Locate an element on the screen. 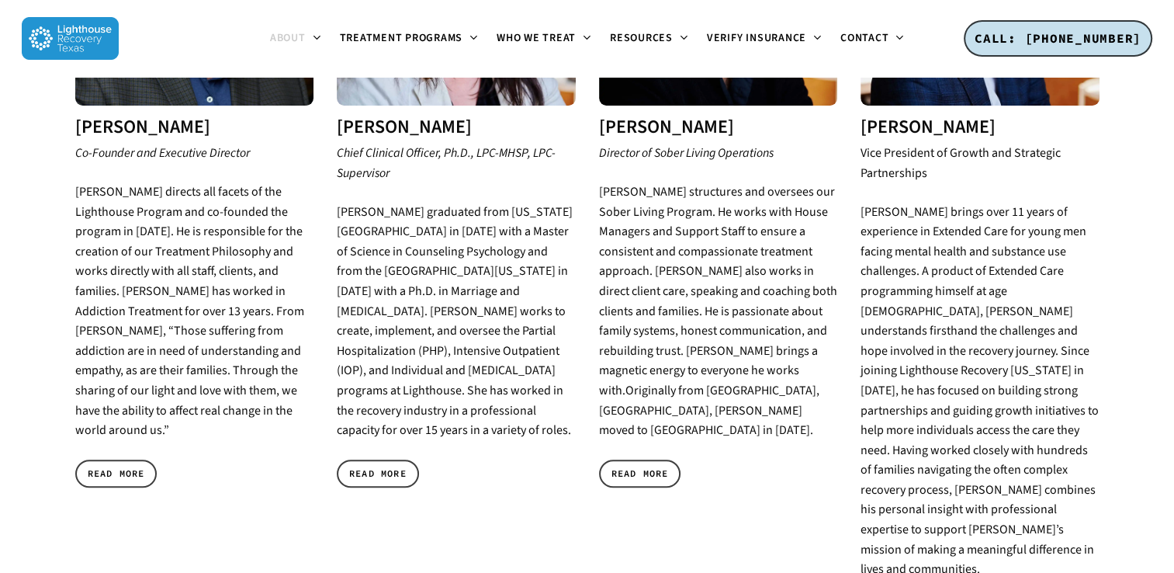  em: Director of Sober Living Operations is located at coordinates (686, 153).